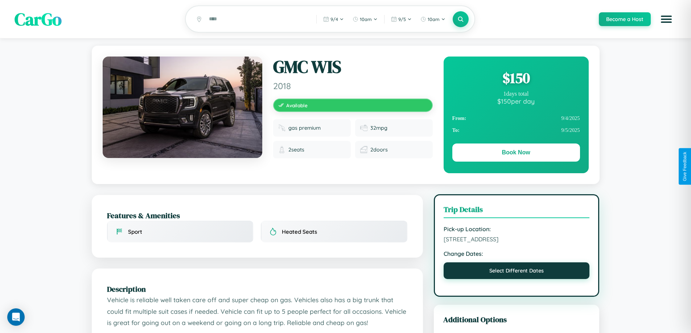  Describe the element at coordinates (517, 271) in the screenshot. I see `button: Select Different Dates` at that location.